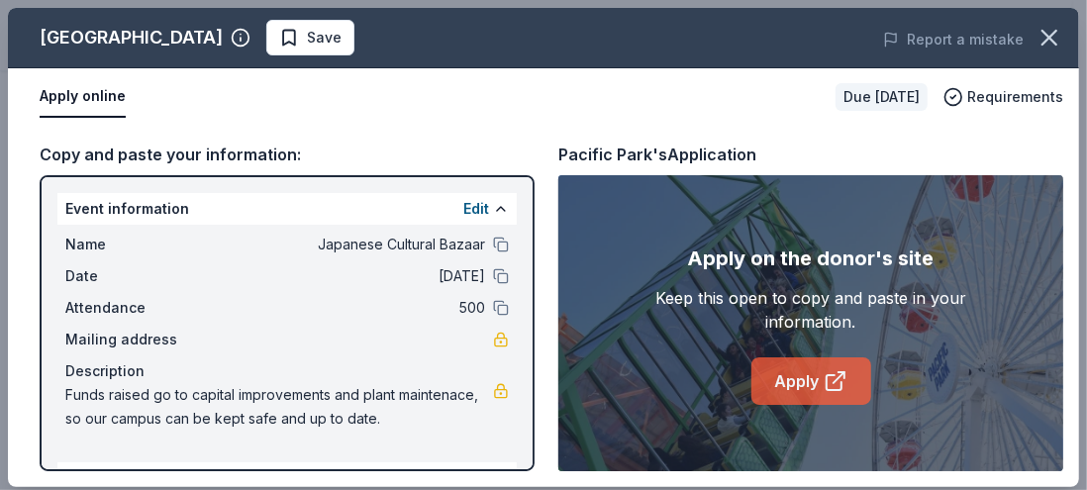  What do you see at coordinates (342, 245) in the screenshot?
I see `span: Japanese Cultural Bazaar` at bounding box center [342, 245].